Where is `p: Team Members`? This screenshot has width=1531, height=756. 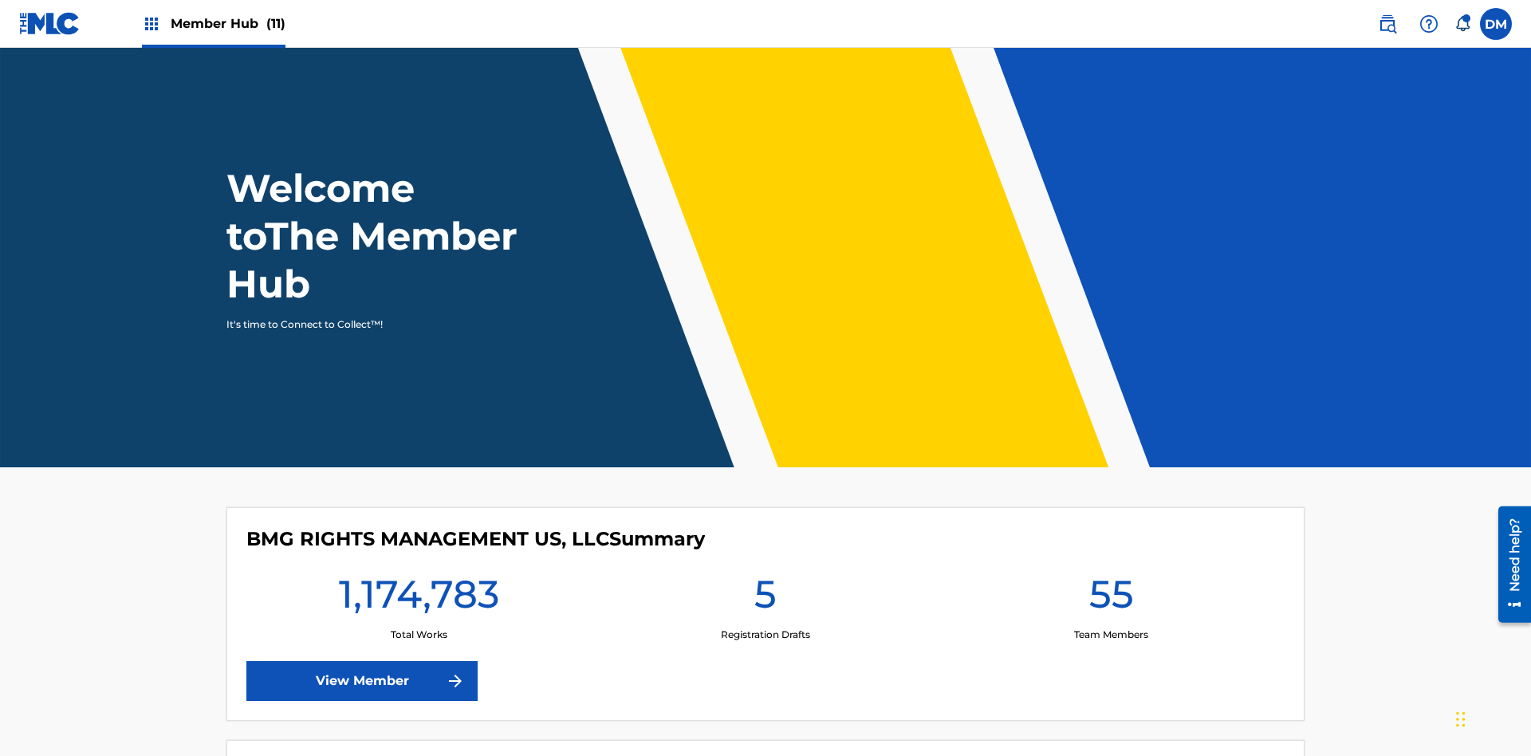
p: Team Members is located at coordinates (1111, 635).